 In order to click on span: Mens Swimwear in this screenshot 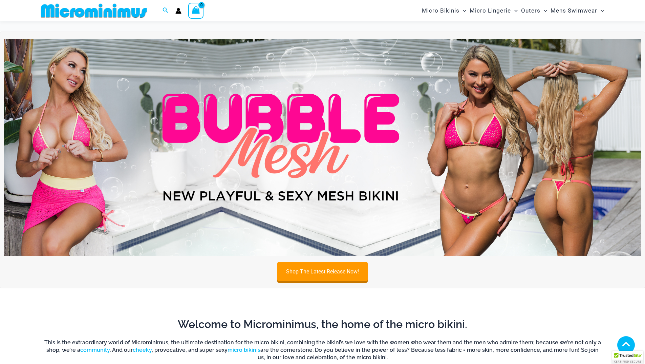, I will do `click(574, 11)`.